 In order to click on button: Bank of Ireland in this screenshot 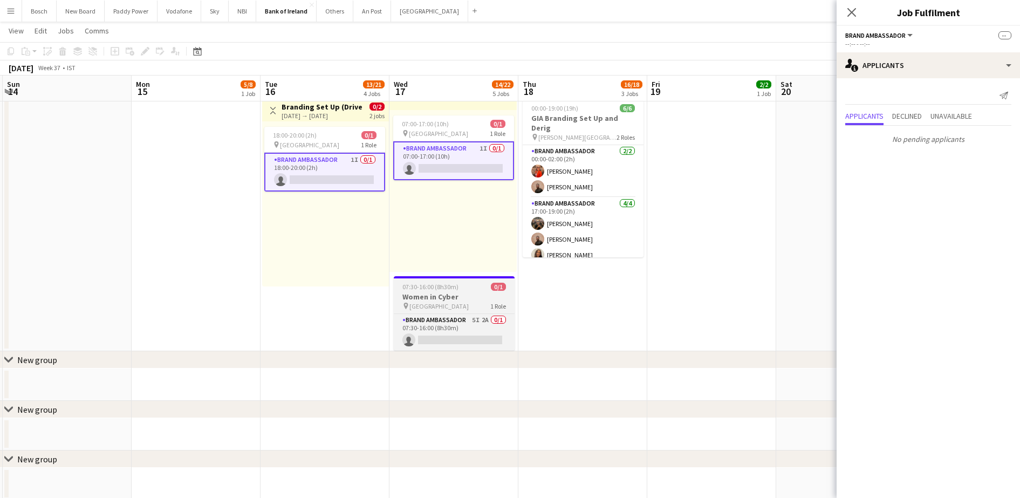, I will do `click(286, 11)`.